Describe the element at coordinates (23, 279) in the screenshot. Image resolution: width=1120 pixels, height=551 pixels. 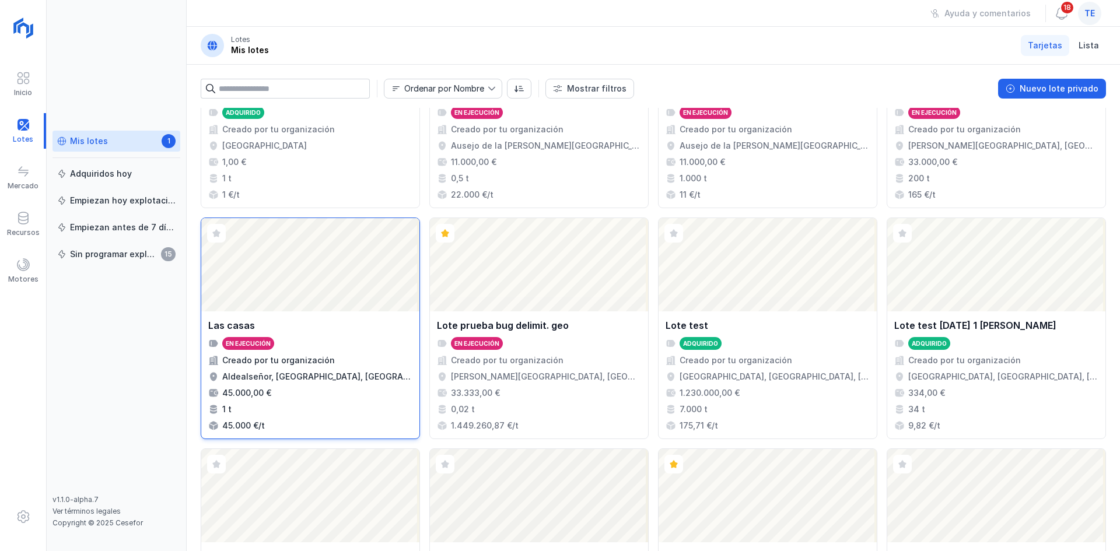
I see `div: Motores` at that location.